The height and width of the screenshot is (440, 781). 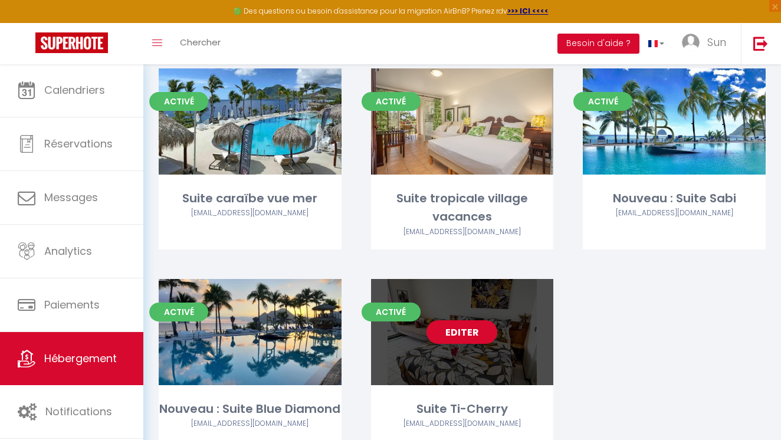 What do you see at coordinates (78, 411) in the screenshot?
I see `span: Notifications` at bounding box center [78, 411].